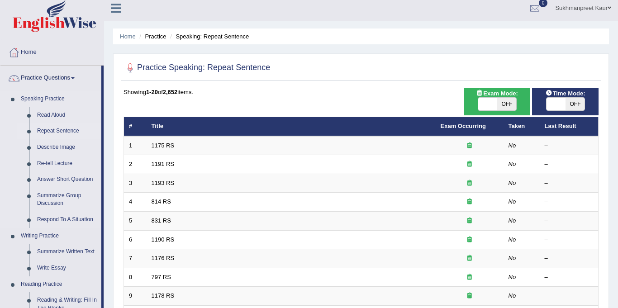 The width and height of the screenshot is (618, 308). I want to click on a: Answer Short Question, so click(67, 180).